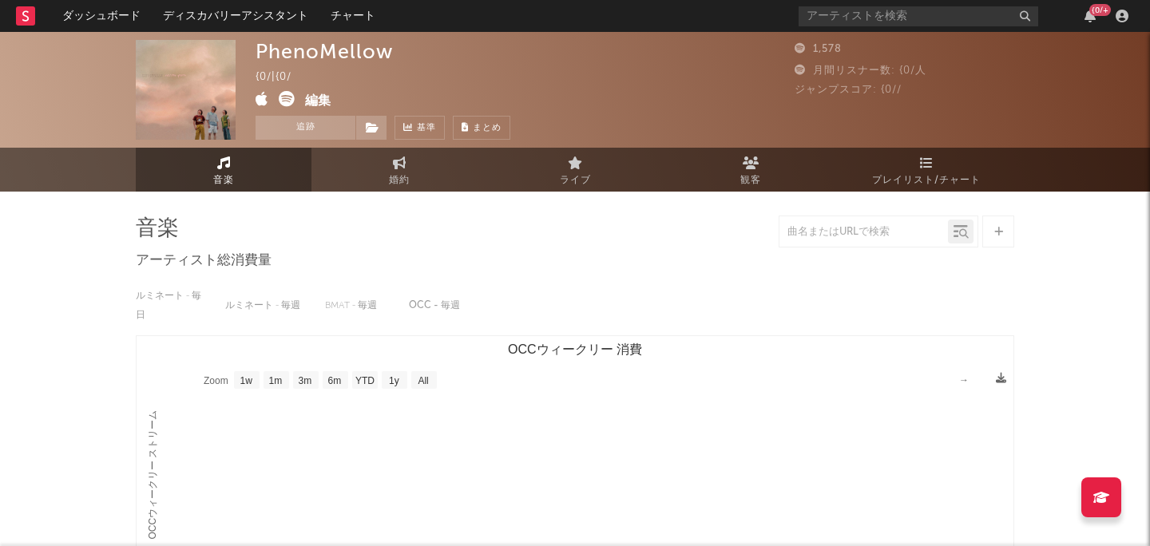  I want to click on span: 観客, so click(751, 181).